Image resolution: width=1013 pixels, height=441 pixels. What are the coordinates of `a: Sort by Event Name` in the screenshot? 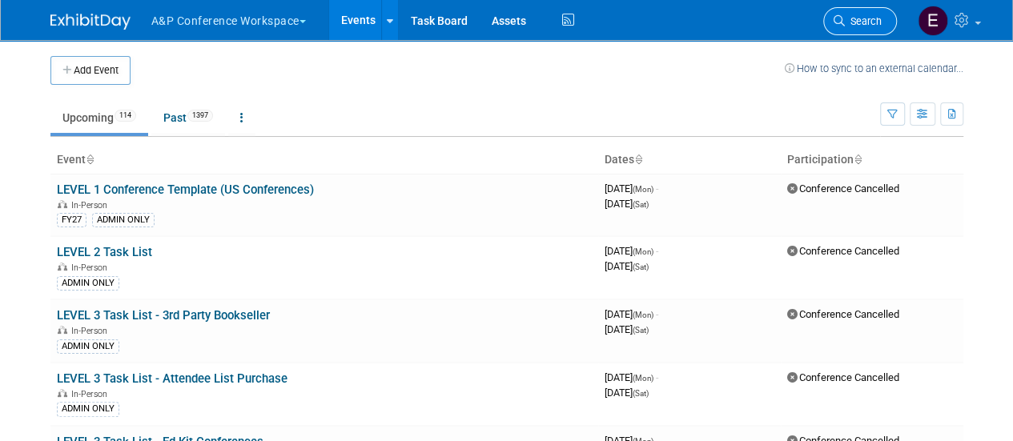 It's located at (90, 159).